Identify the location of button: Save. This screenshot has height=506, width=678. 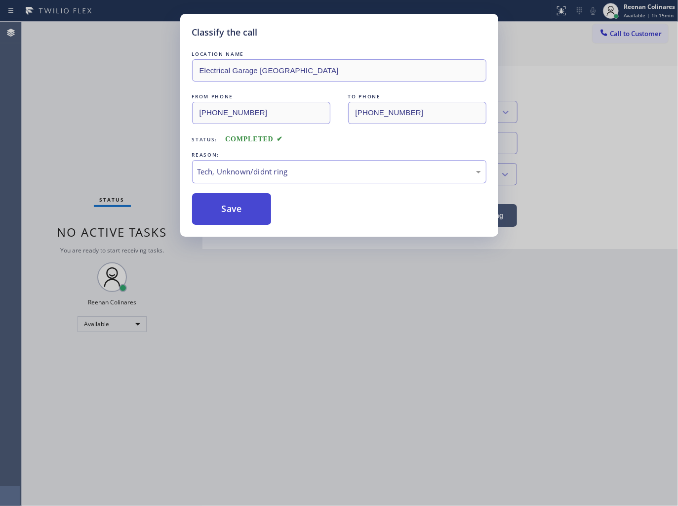
(232, 209).